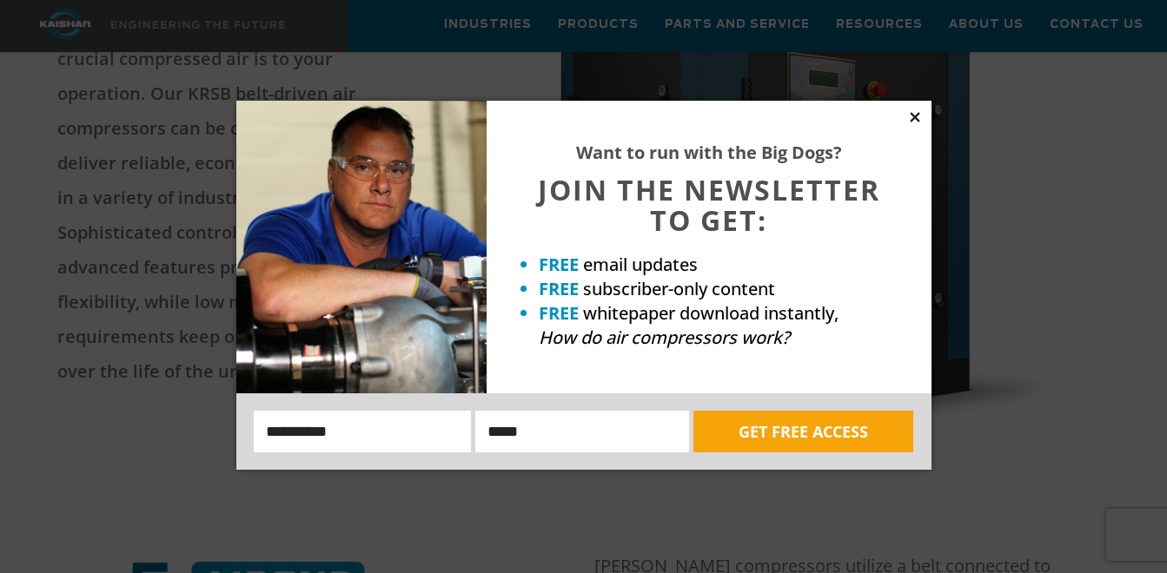 This screenshot has height=573, width=1167. What do you see at coordinates (915, 117) in the screenshot?
I see `button: Close` at bounding box center [915, 117].